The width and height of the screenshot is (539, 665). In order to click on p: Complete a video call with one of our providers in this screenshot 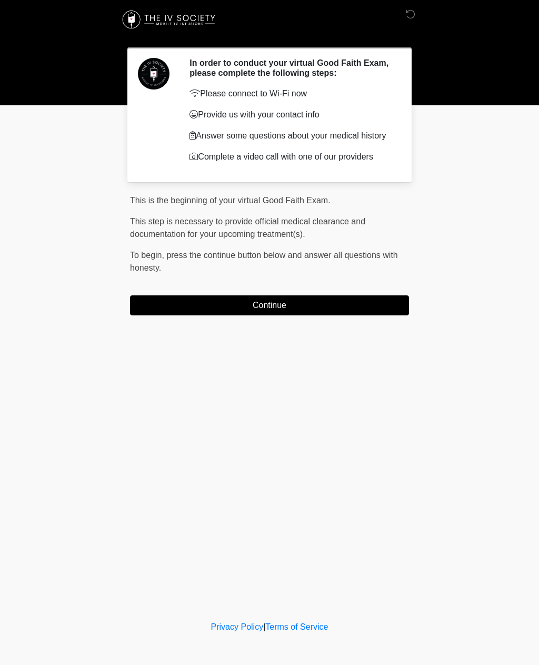, I will do `click(291, 157)`.